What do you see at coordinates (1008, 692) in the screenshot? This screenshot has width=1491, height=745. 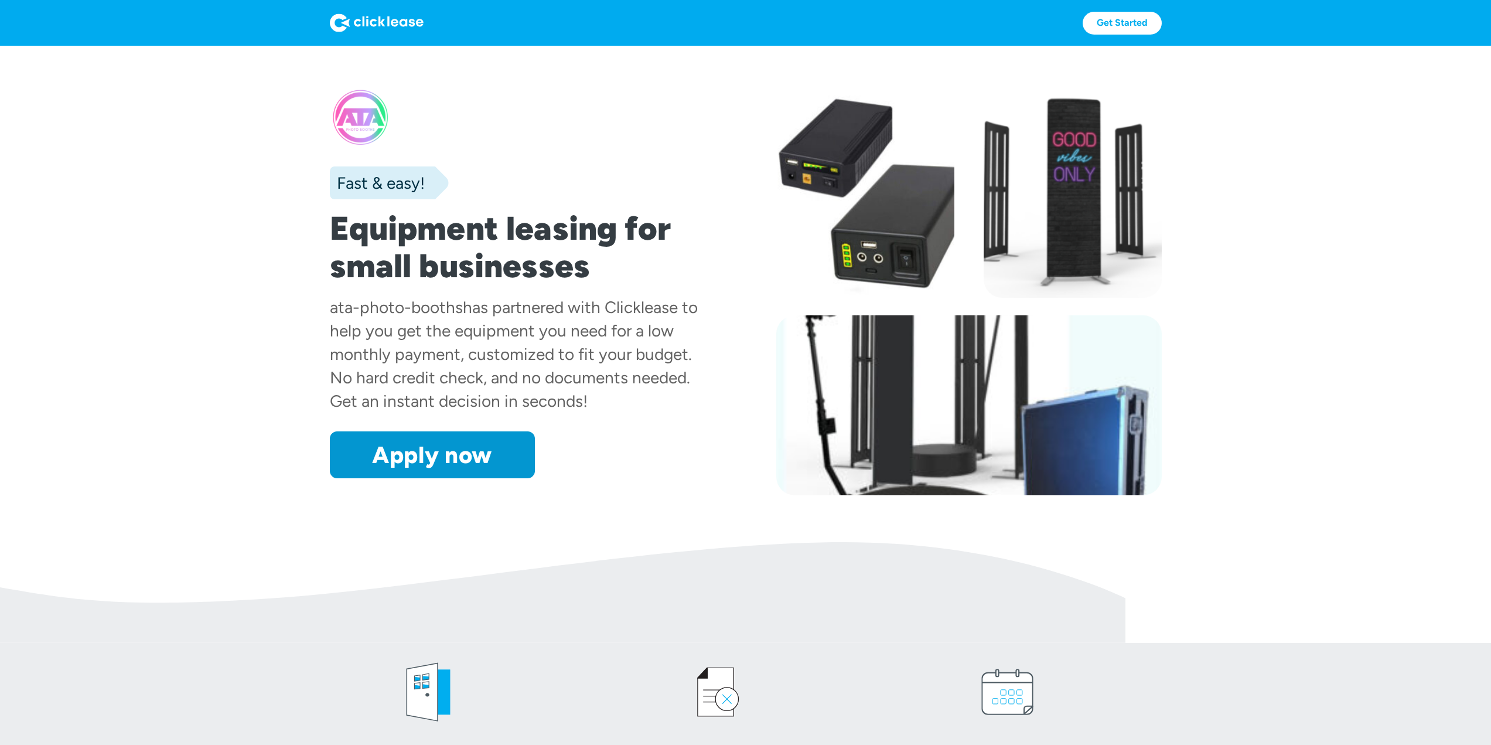 I see `img: calendar icon` at bounding box center [1008, 692].